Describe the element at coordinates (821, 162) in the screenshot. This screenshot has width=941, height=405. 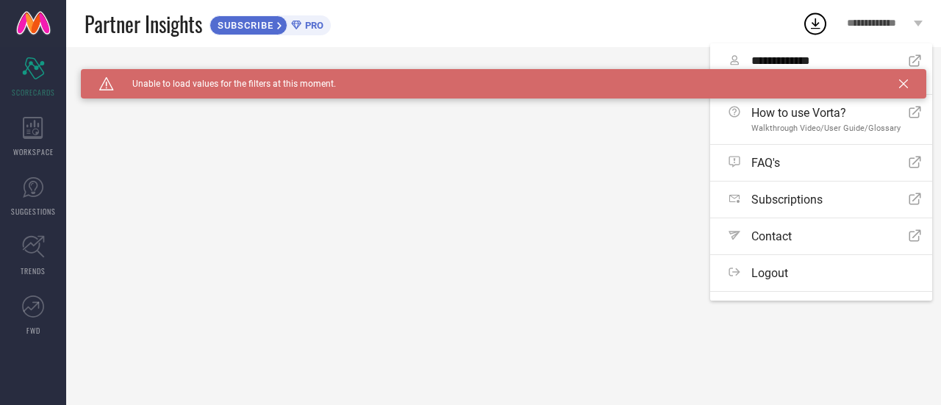
I see `a: FAQ's` at that location.